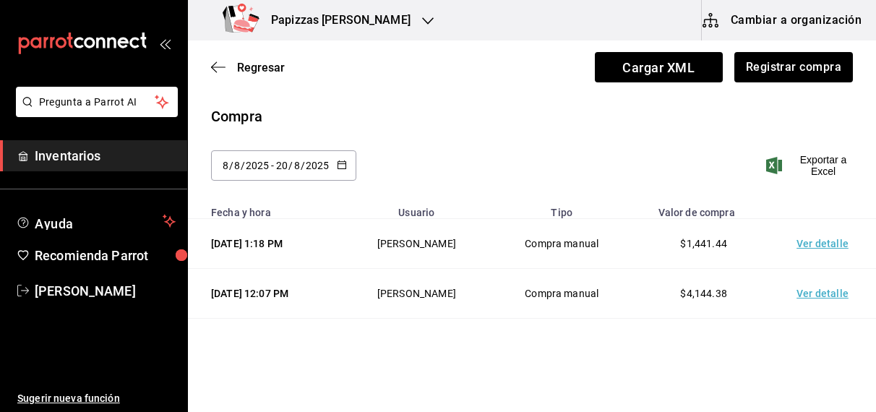 The width and height of the screenshot is (876, 412). Describe the element at coordinates (165, 43) in the screenshot. I see `button: open_drawer_menu` at that location.